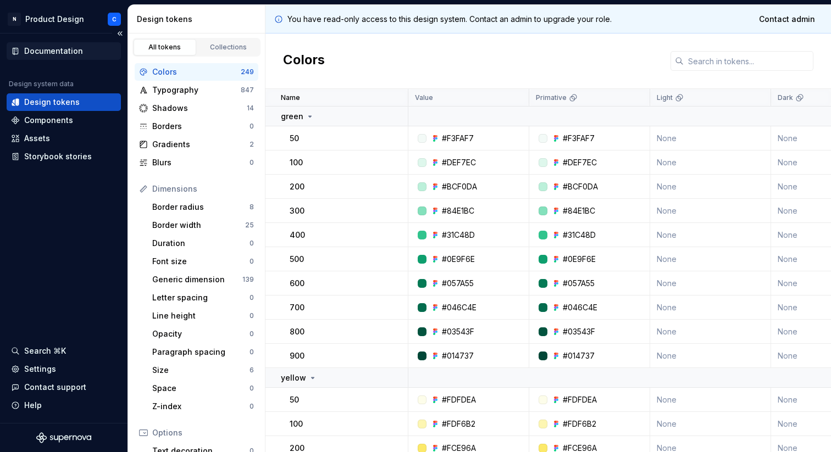 The width and height of the screenshot is (831, 452). I want to click on div: #31C48D, so click(579, 235).